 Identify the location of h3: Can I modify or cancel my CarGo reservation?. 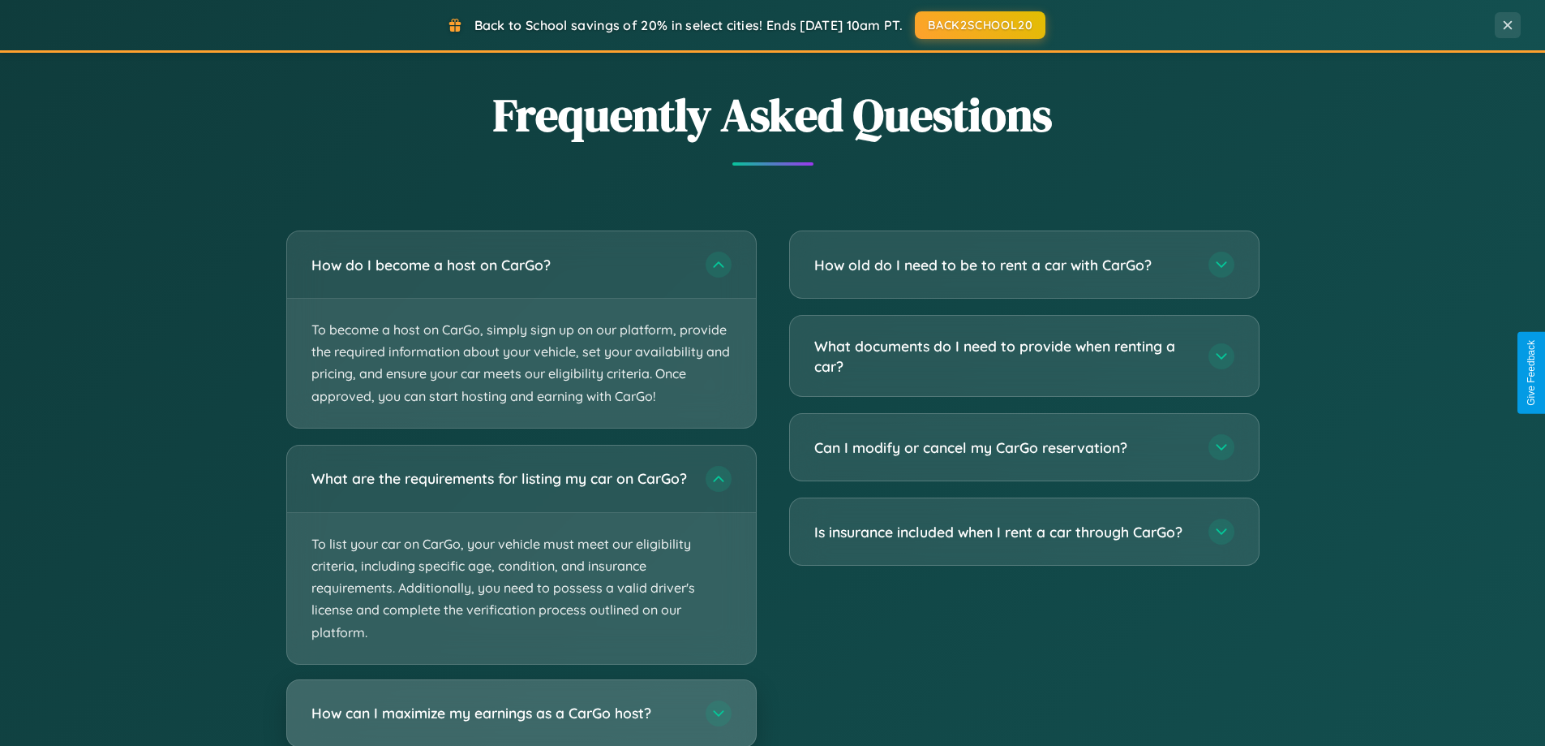
(1003, 447).